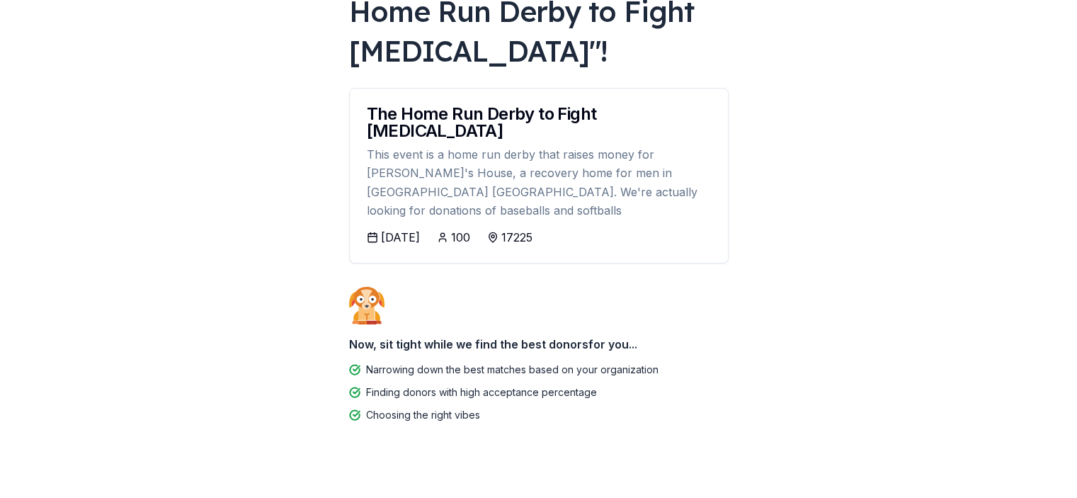 Image resolution: width=1077 pixels, height=498 pixels. Describe the element at coordinates (423, 415) in the screenshot. I see `div: Choosing the right vibes` at that location.